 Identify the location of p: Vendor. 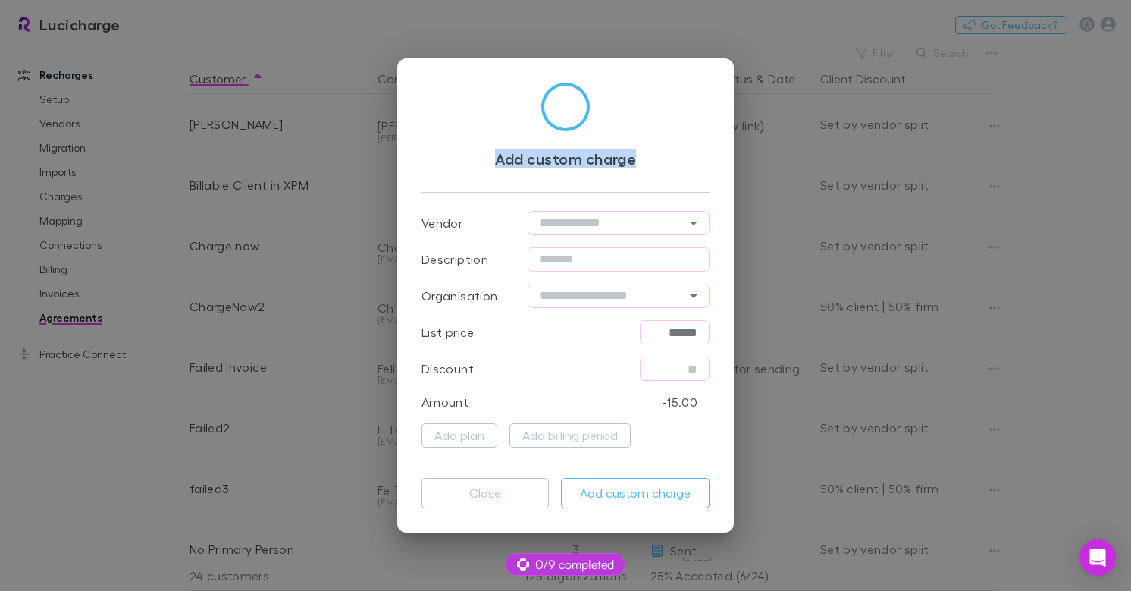
(442, 223).